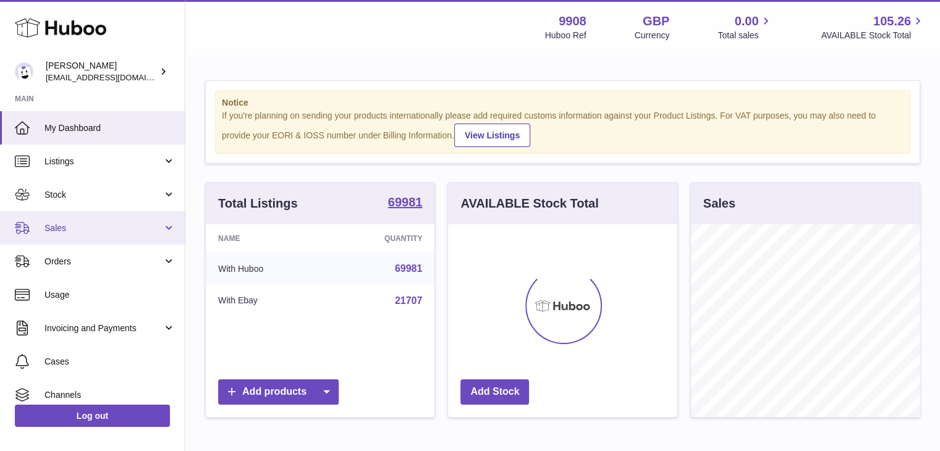 The height and width of the screenshot is (451, 940). I want to click on strong: 9908, so click(573, 21).